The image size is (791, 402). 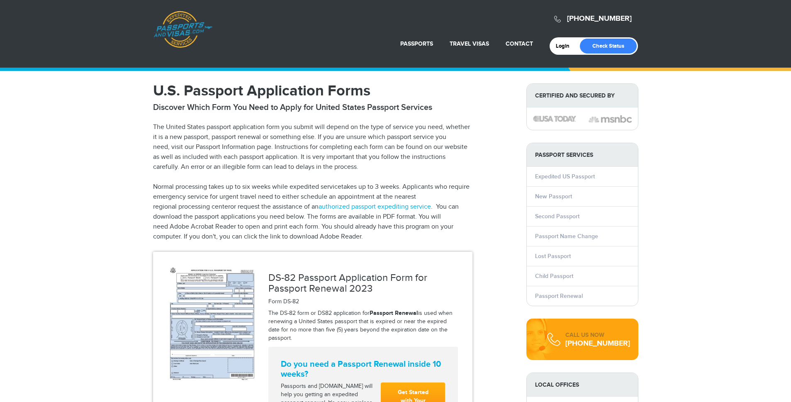 What do you see at coordinates (416, 44) in the screenshot?
I see `a: Passports` at bounding box center [416, 44].